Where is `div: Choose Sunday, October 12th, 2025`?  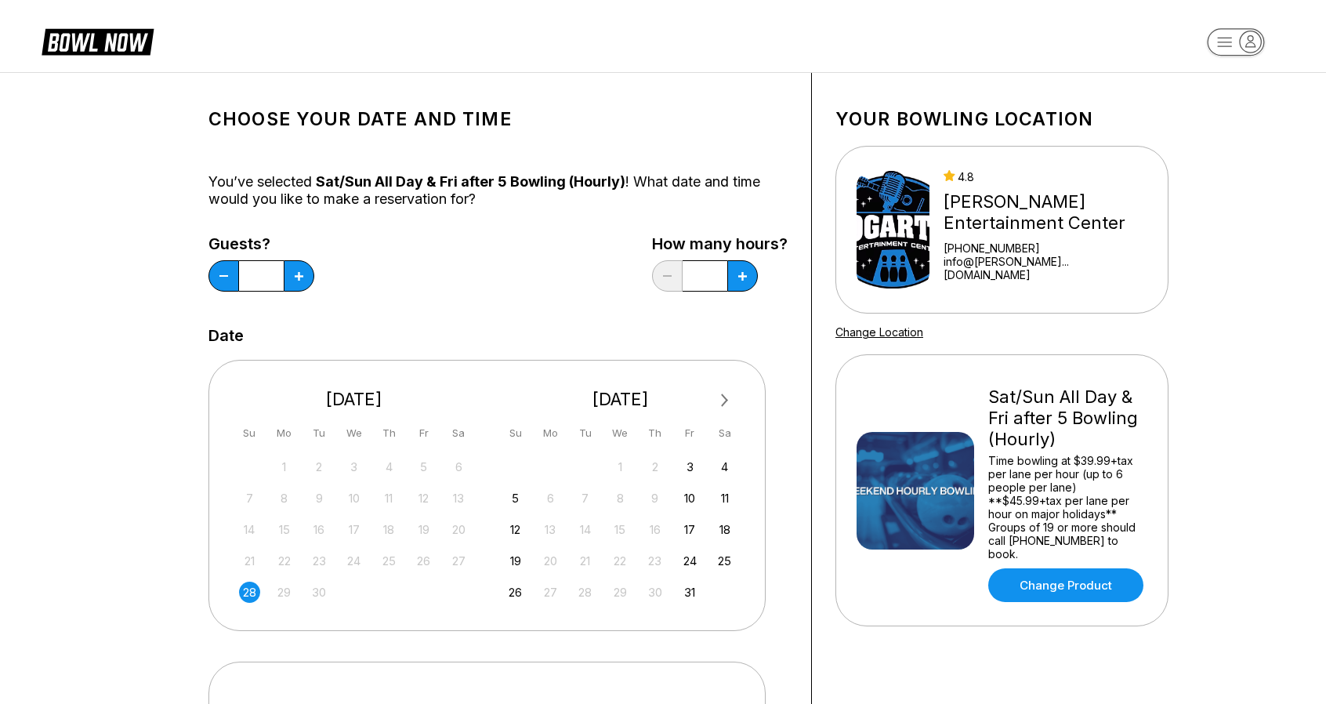
div: Choose Sunday, October 12th, 2025 is located at coordinates (515, 529).